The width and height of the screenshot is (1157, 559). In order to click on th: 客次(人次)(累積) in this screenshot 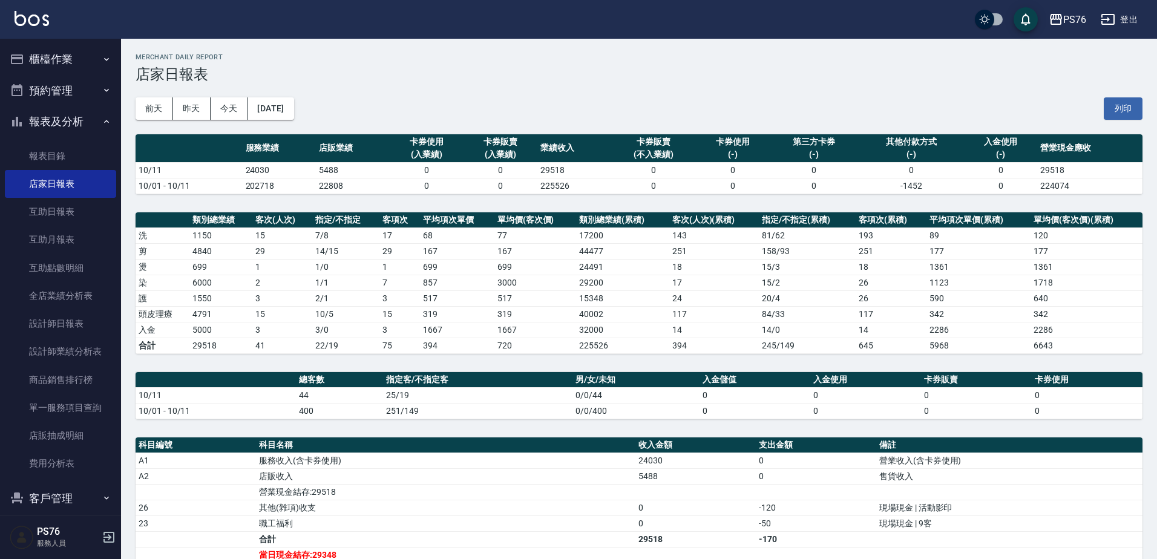, I will do `click(714, 220)`.